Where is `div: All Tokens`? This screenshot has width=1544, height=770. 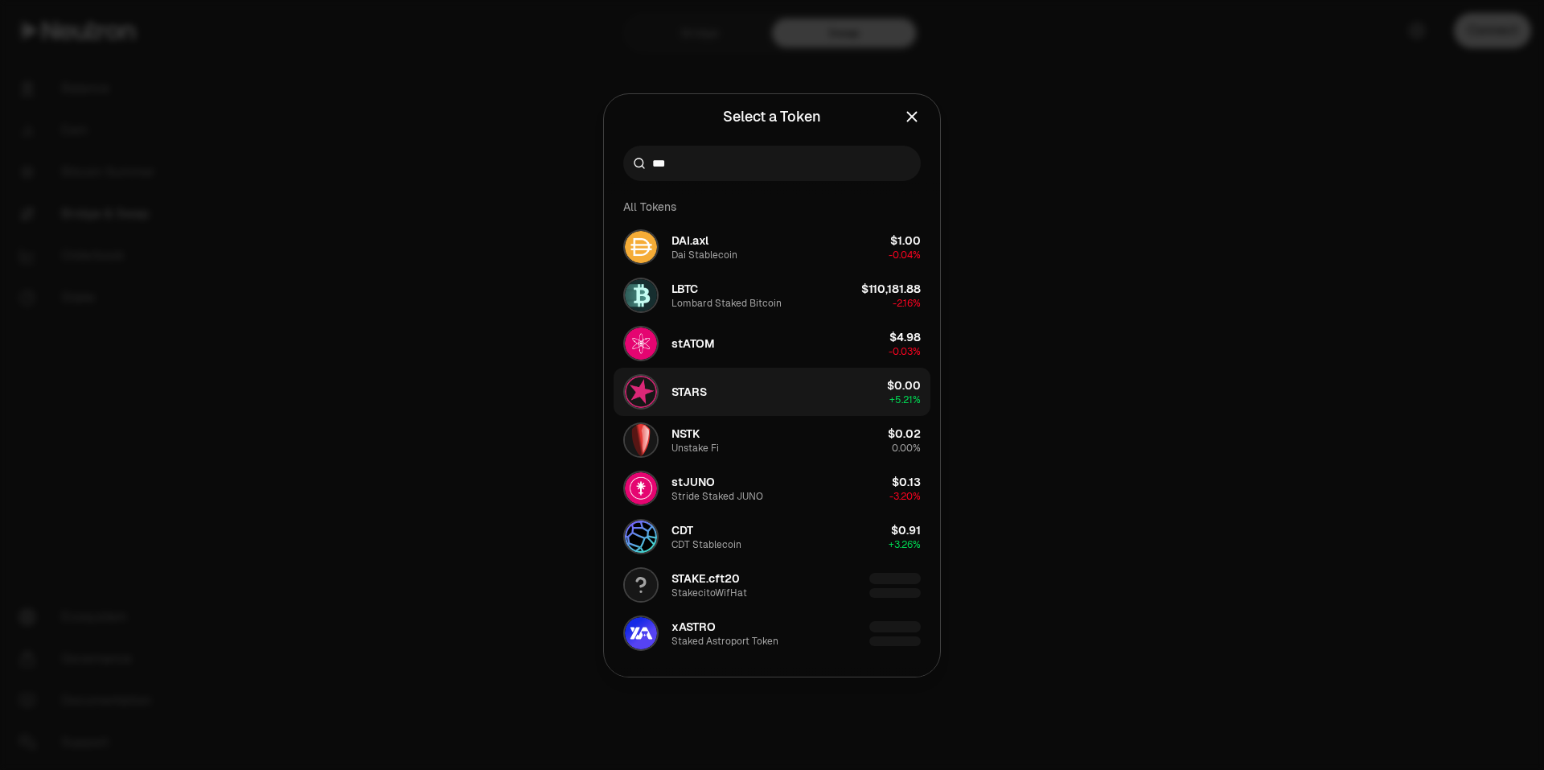 div: All Tokens is located at coordinates (772, 207).